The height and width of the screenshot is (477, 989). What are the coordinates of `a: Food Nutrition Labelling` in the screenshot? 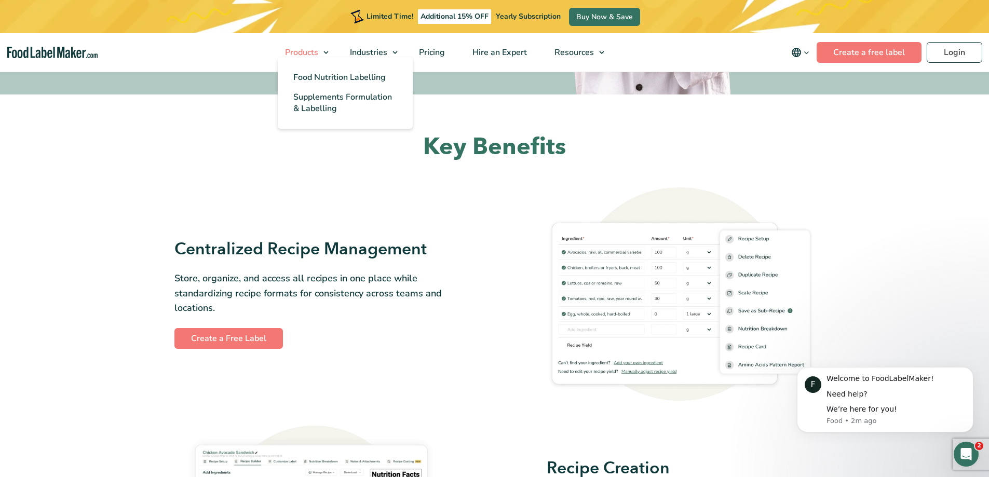 It's located at (345, 77).